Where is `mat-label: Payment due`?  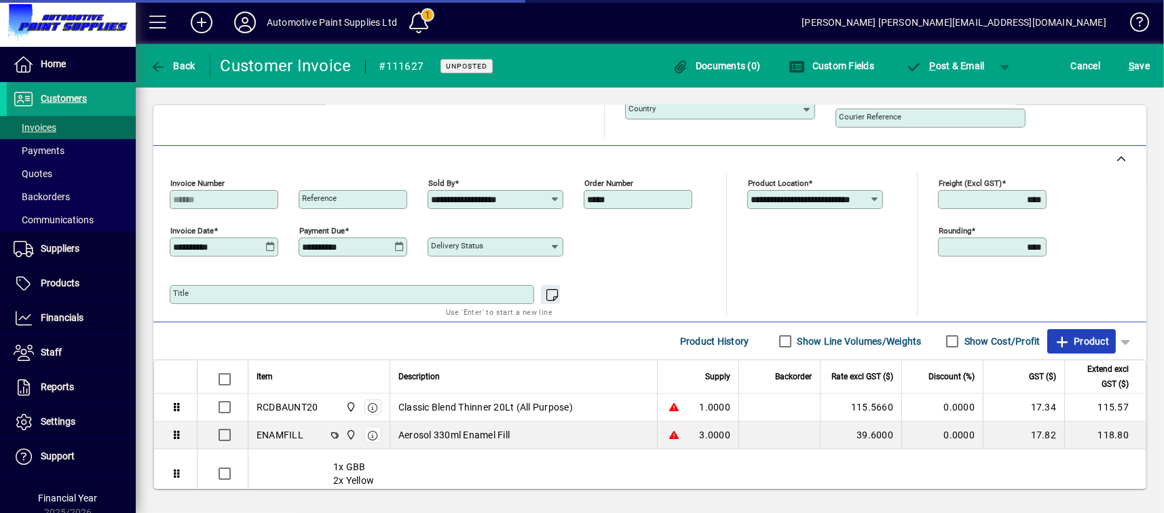 mat-label: Payment due is located at coordinates (322, 231).